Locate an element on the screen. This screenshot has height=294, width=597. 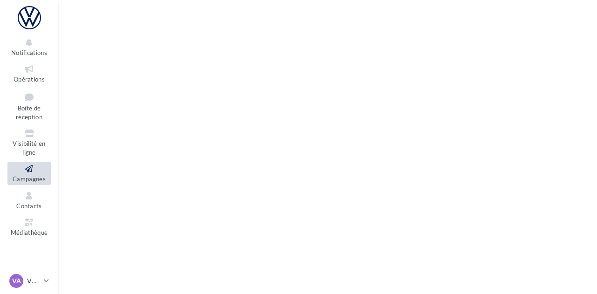
a: Calendrier is located at coordinates (29, 254).